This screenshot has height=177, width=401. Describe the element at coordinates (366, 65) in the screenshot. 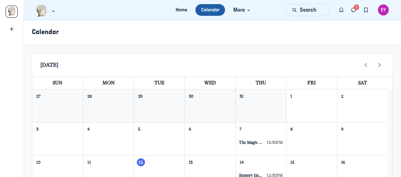

I see `button: Prev` at that location.